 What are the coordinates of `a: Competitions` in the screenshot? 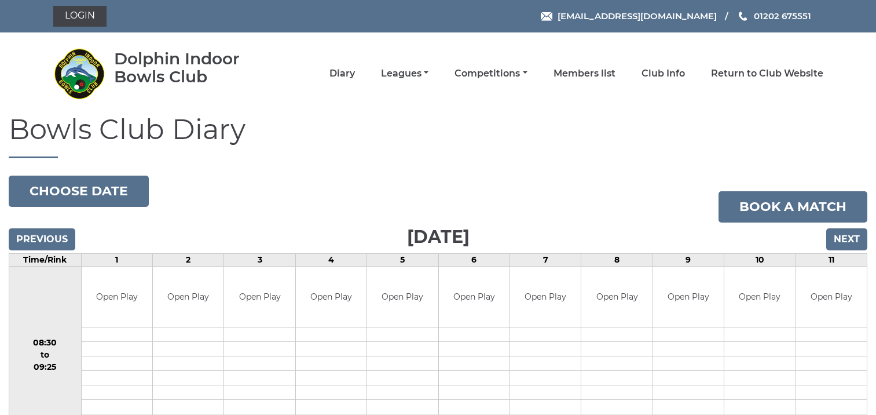 It's located at (491, 74).